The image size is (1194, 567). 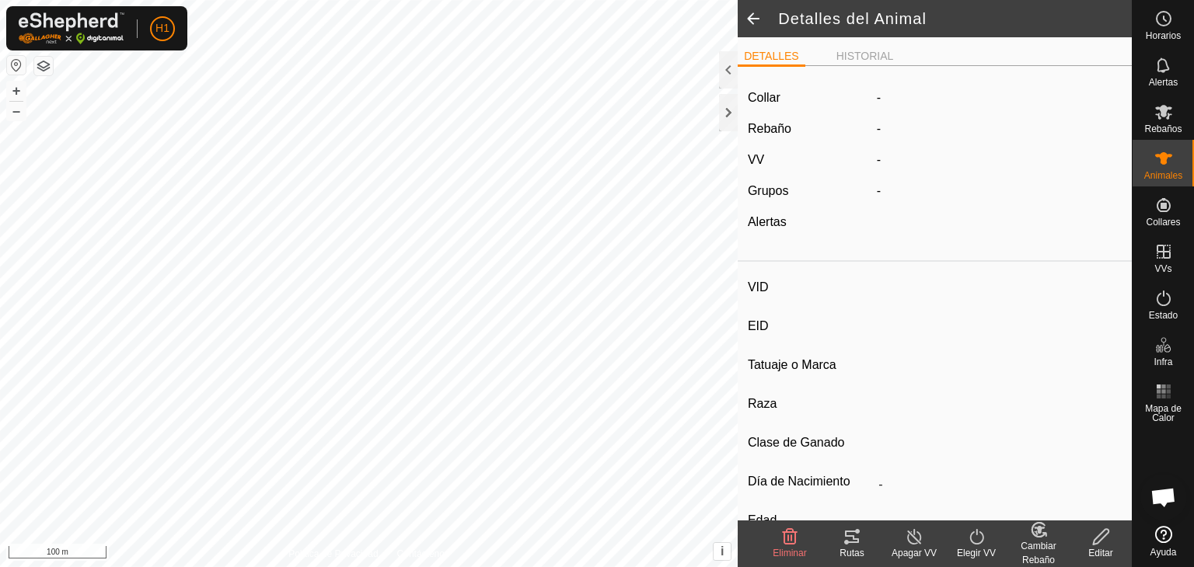 What do you see at coordinates (810, 443) in the screenshot?
I see `label: Clase de Ganado` at bounding box center [810, 443].